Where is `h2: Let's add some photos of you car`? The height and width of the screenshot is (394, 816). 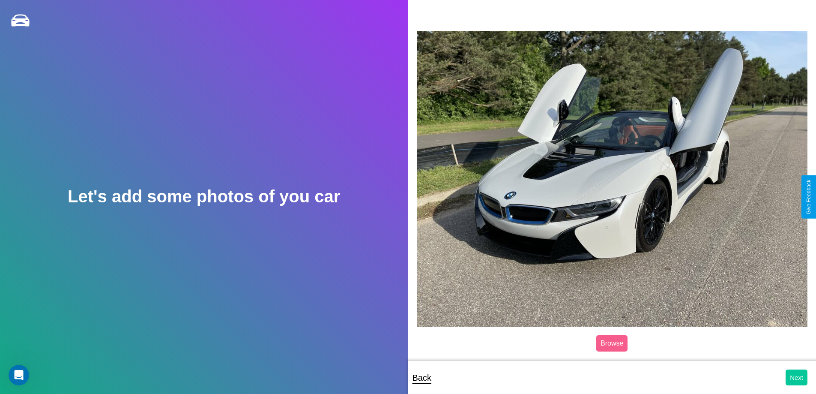 h2: Let's add some photos of you car is located at coordinates (204, 196).